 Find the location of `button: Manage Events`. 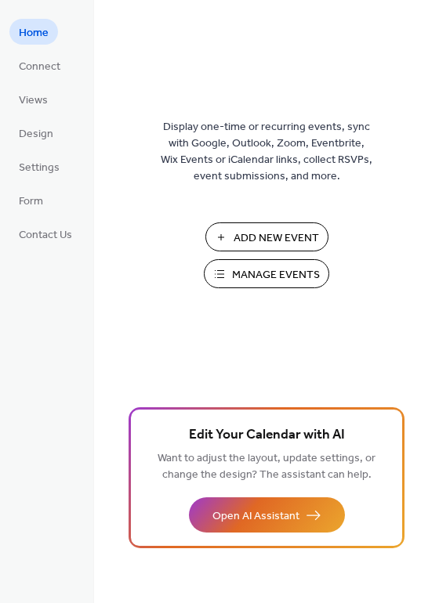

button: Manage Events is located at coordinates (266, 274).